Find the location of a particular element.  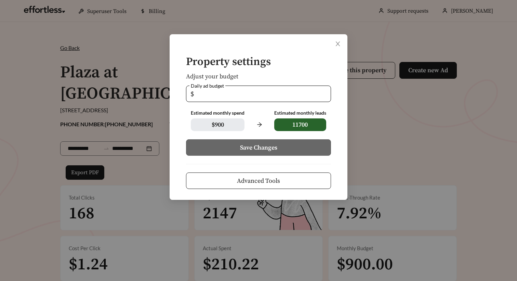

span: 11700 is located at coordinates (300, 125).